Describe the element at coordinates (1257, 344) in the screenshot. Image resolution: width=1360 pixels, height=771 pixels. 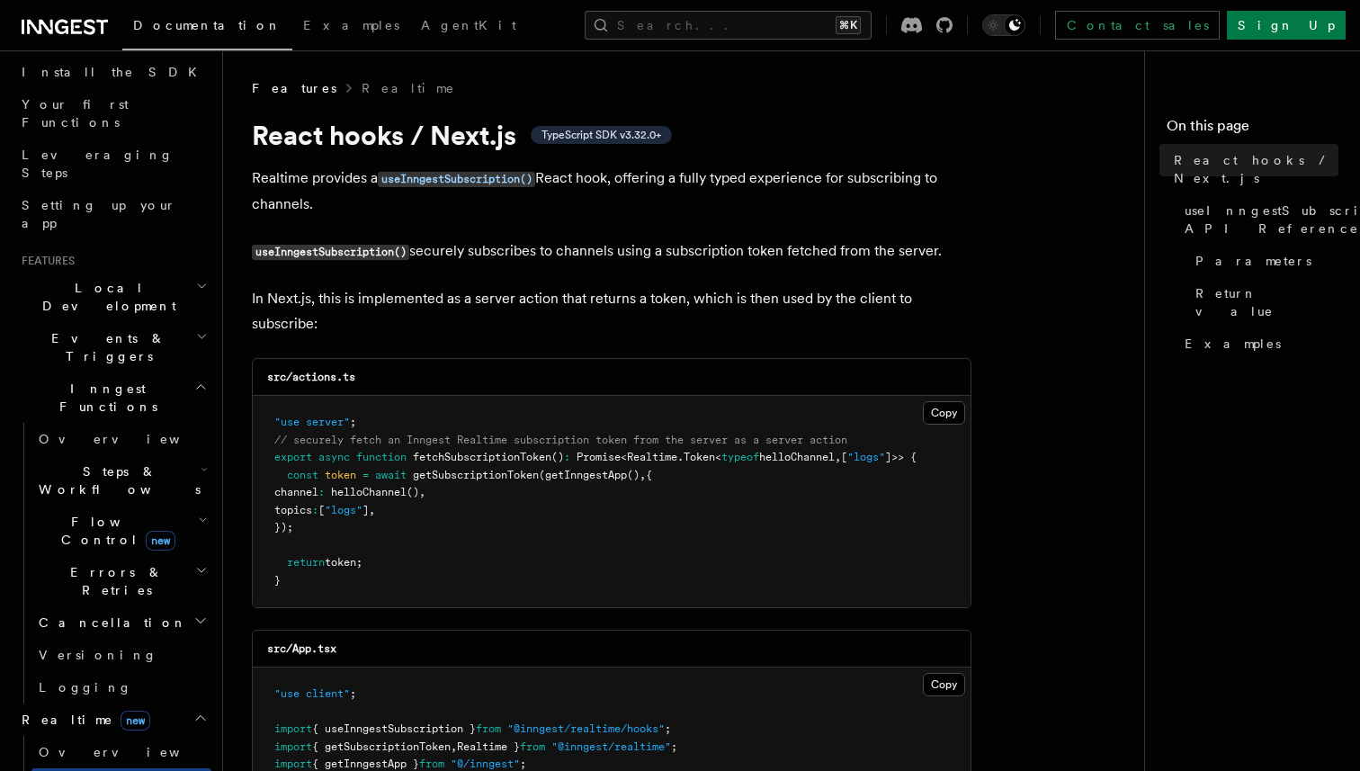
I see `a: Examples` at that location.